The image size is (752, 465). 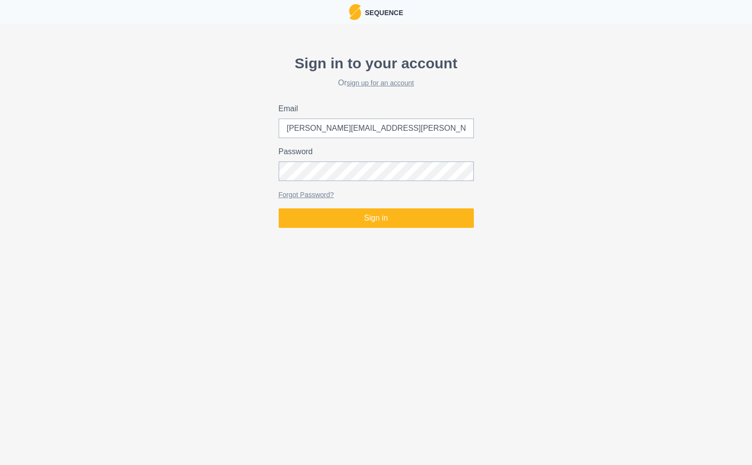 I want to click on a: LogoSequence, so click(x=376, y=12).